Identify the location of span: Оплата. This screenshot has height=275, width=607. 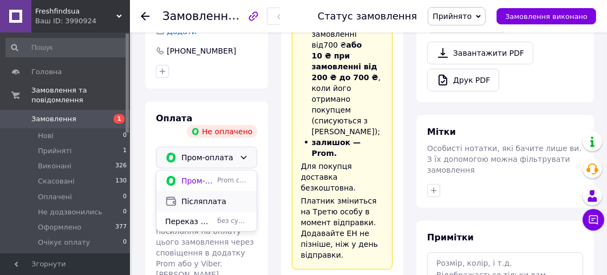
(174, 118).